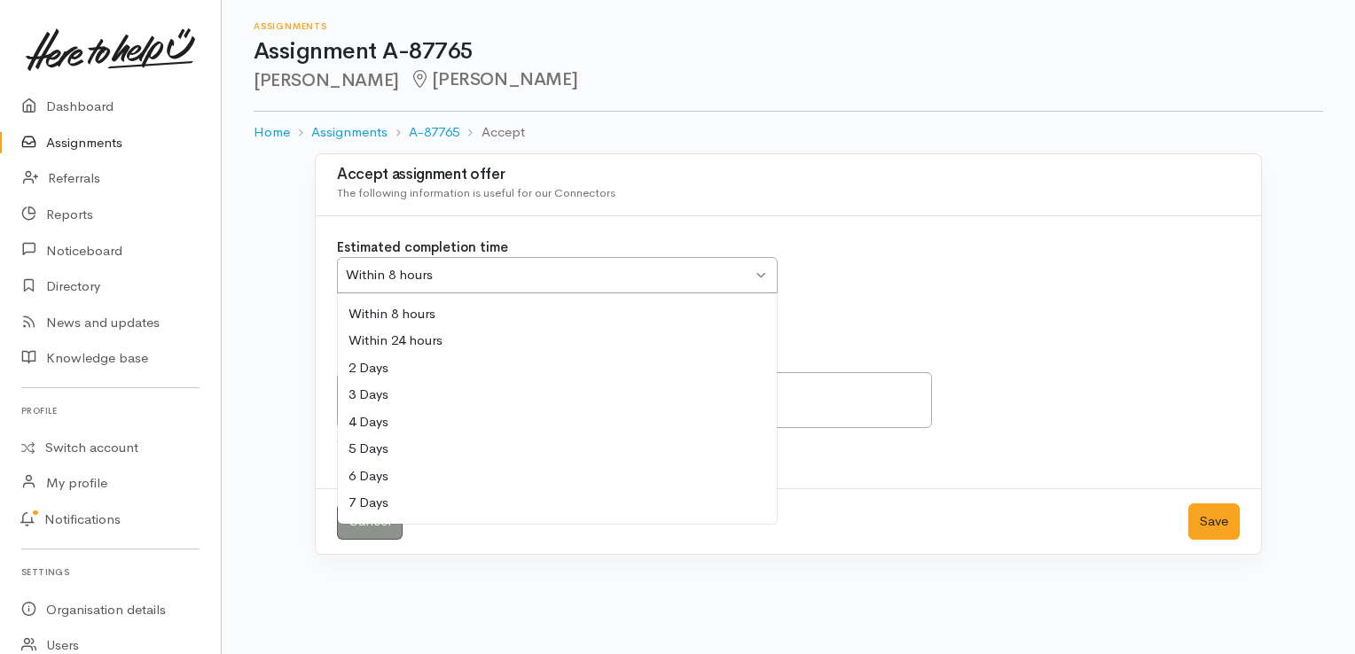  What do you see at coordinates (110, 572) in the screenshot?
I see `h6: Settings` at bounding box center [110, 572].